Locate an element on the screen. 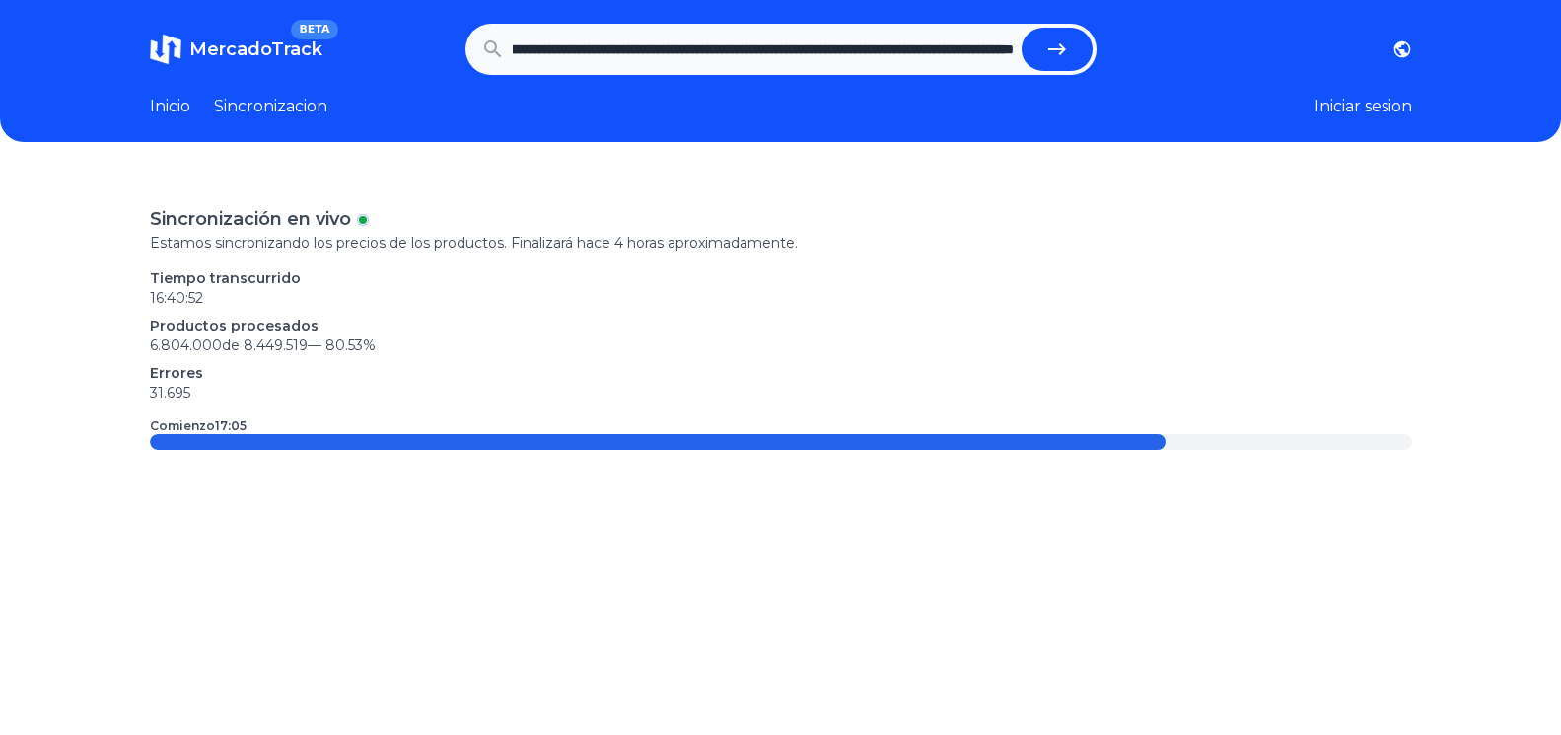  a: Sincronizacion is located at coordinates (270, 106).